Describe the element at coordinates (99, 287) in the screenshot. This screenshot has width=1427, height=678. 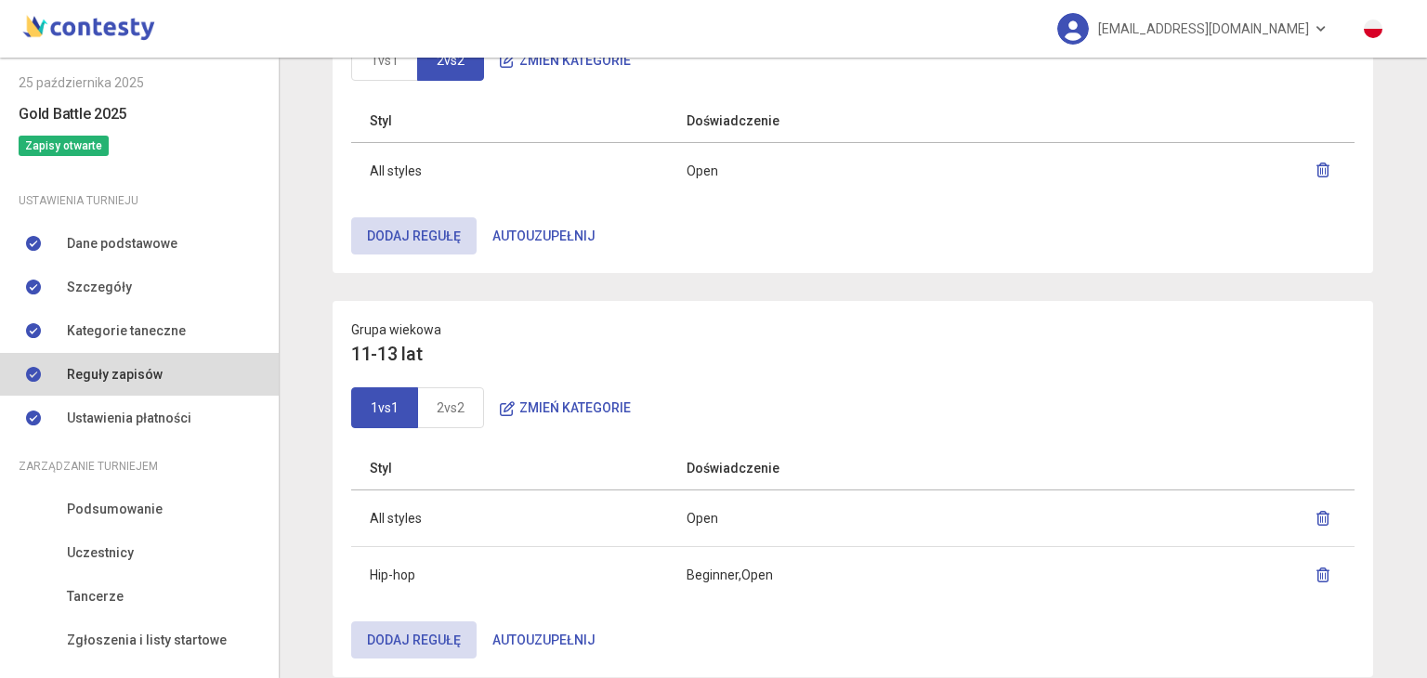
I see `span: Szczegóły` at that location.